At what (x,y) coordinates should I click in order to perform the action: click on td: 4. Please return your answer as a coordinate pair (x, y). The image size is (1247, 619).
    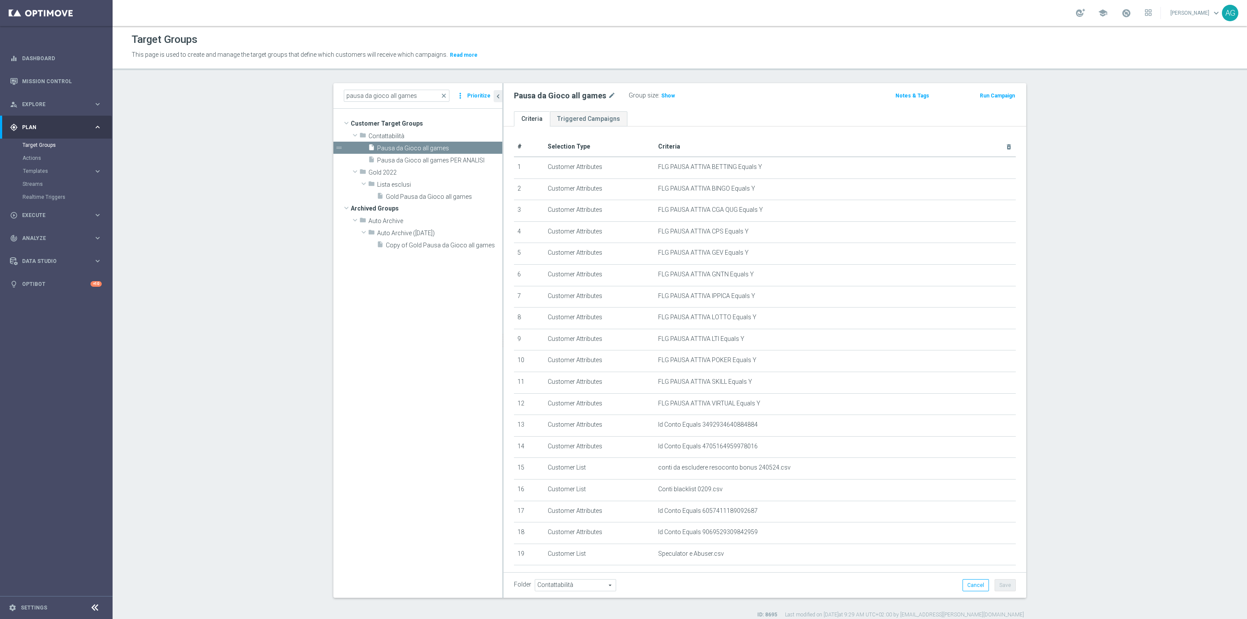
    Looking at the image, I should click on (529, 232).